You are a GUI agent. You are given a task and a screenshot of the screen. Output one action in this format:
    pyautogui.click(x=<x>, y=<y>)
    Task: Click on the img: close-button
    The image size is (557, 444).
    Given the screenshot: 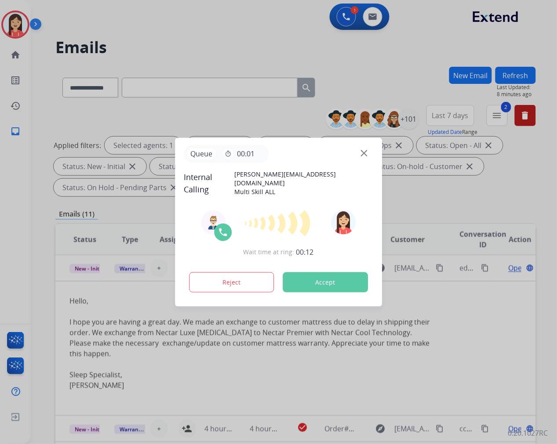 What is the action you would take?
    pyautogui.click(x=364, y=153)
    